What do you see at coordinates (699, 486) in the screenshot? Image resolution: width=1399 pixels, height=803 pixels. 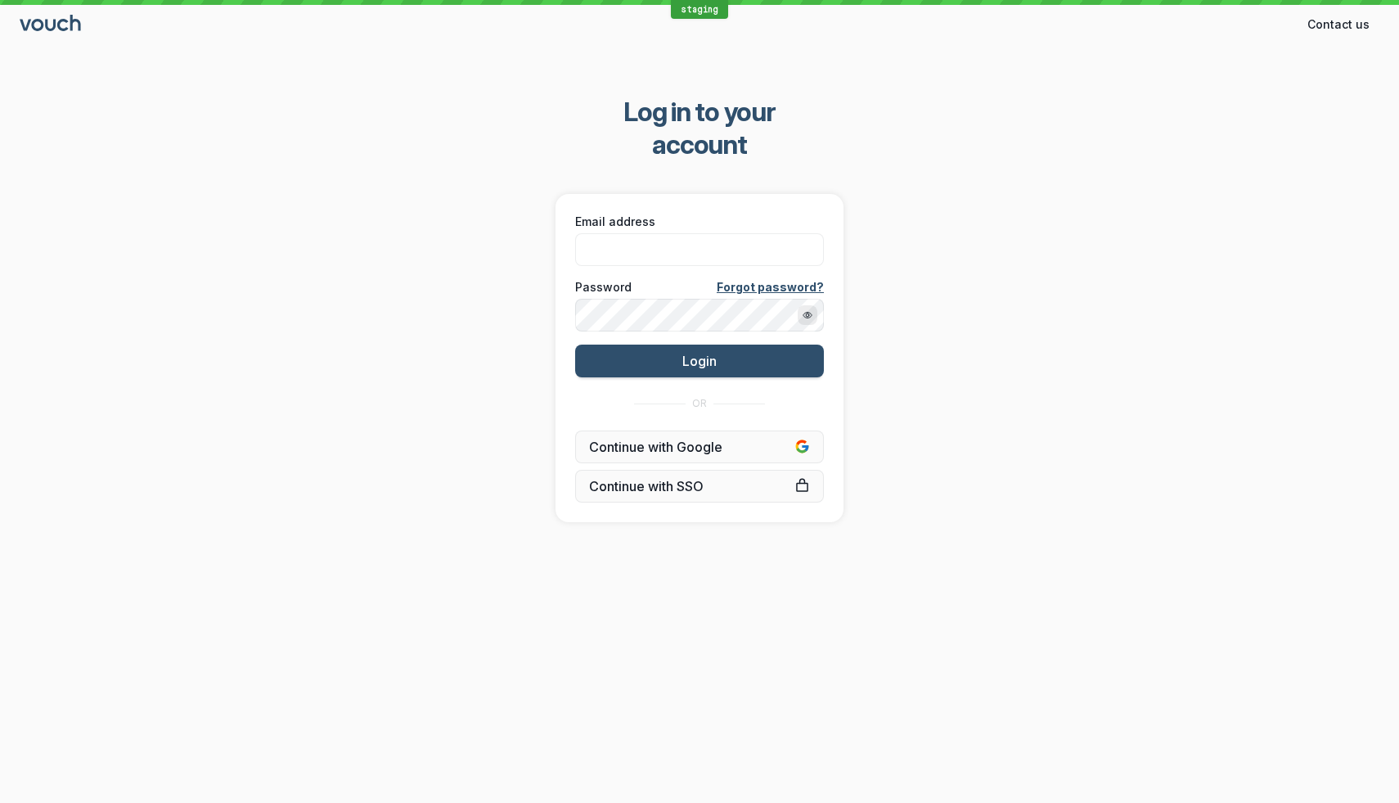 I see `span: Continue with SSO` at bounding box center [699, 486].